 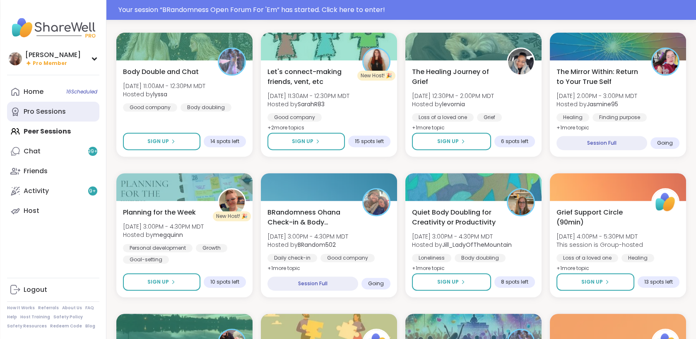 I want to click on a: Chat99+, so click(x=53, y=151).